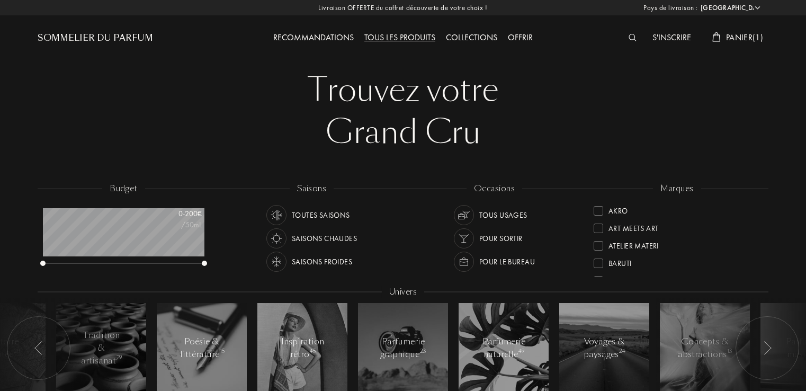 The image size is (806, 391). I want to click on div: Poésie & littérature, so click(202, 348).